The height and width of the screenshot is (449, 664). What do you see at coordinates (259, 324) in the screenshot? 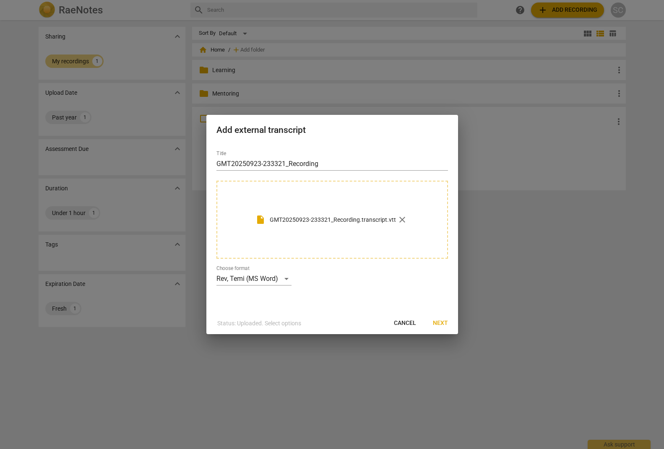
I see `p: Status: Uploaded. Select options` at bounding box center [259, 324].